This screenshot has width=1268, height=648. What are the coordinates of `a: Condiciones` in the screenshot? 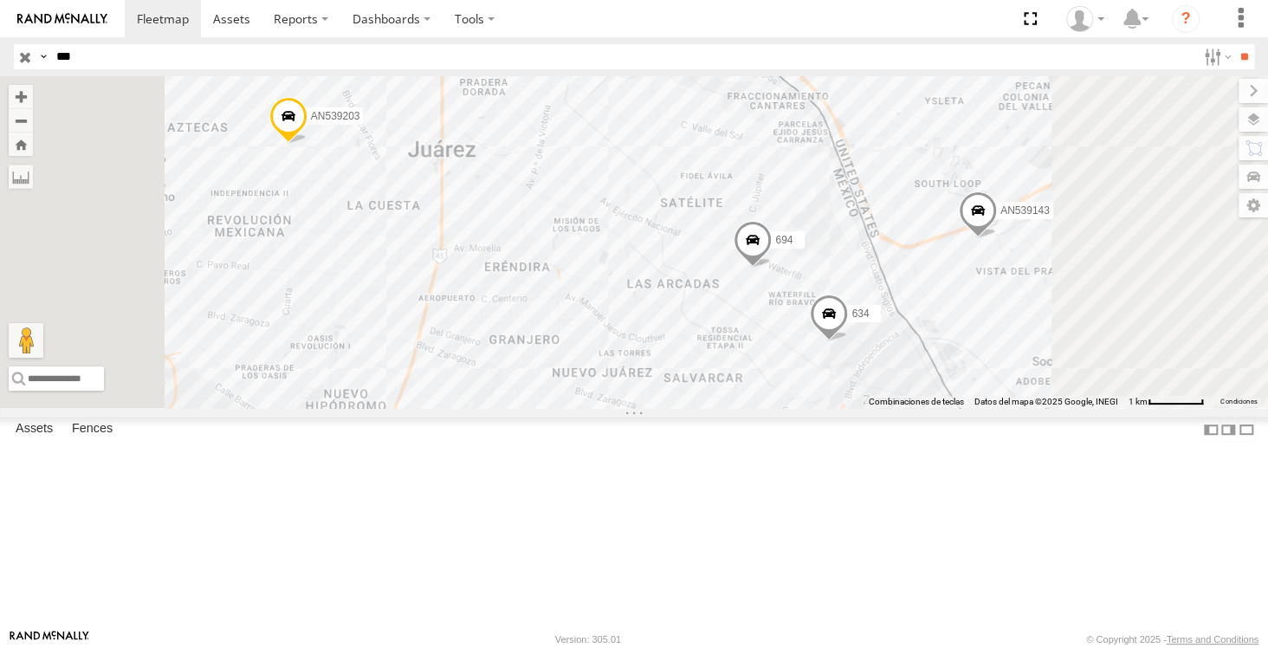 It's located at (1239, 401).